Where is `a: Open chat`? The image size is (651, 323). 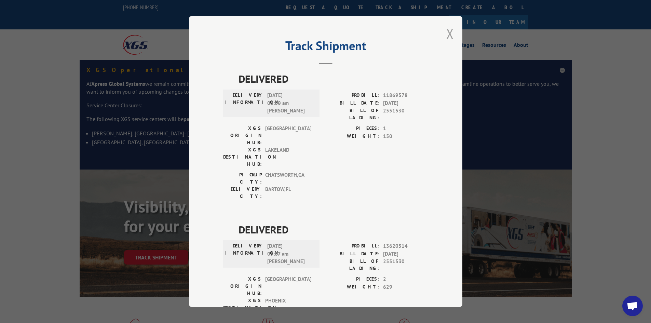 a: Open chat is located at coordinates (633, 306).